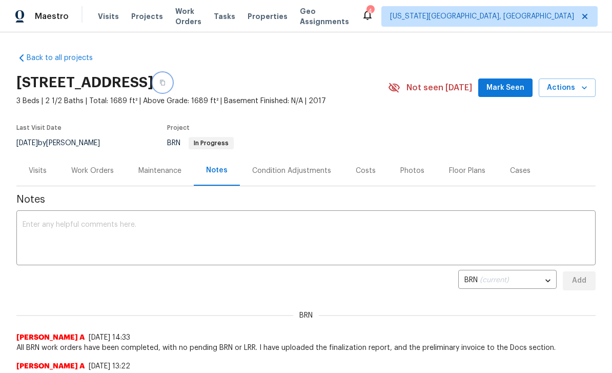 This screenshot has height=373, width=612. What do you see at coordinates (467, 171) in the screenshot?
I see `div: Floor Plans` at bounding box center [467, 171].